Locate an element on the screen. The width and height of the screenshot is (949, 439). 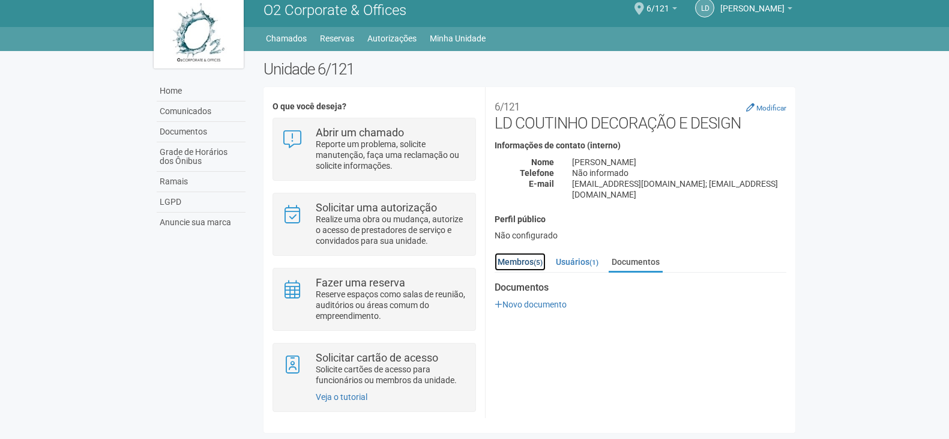
p: Solicite cartões de acesso para funcionários ou membros da unidade. is located at coordinates (391, 374).